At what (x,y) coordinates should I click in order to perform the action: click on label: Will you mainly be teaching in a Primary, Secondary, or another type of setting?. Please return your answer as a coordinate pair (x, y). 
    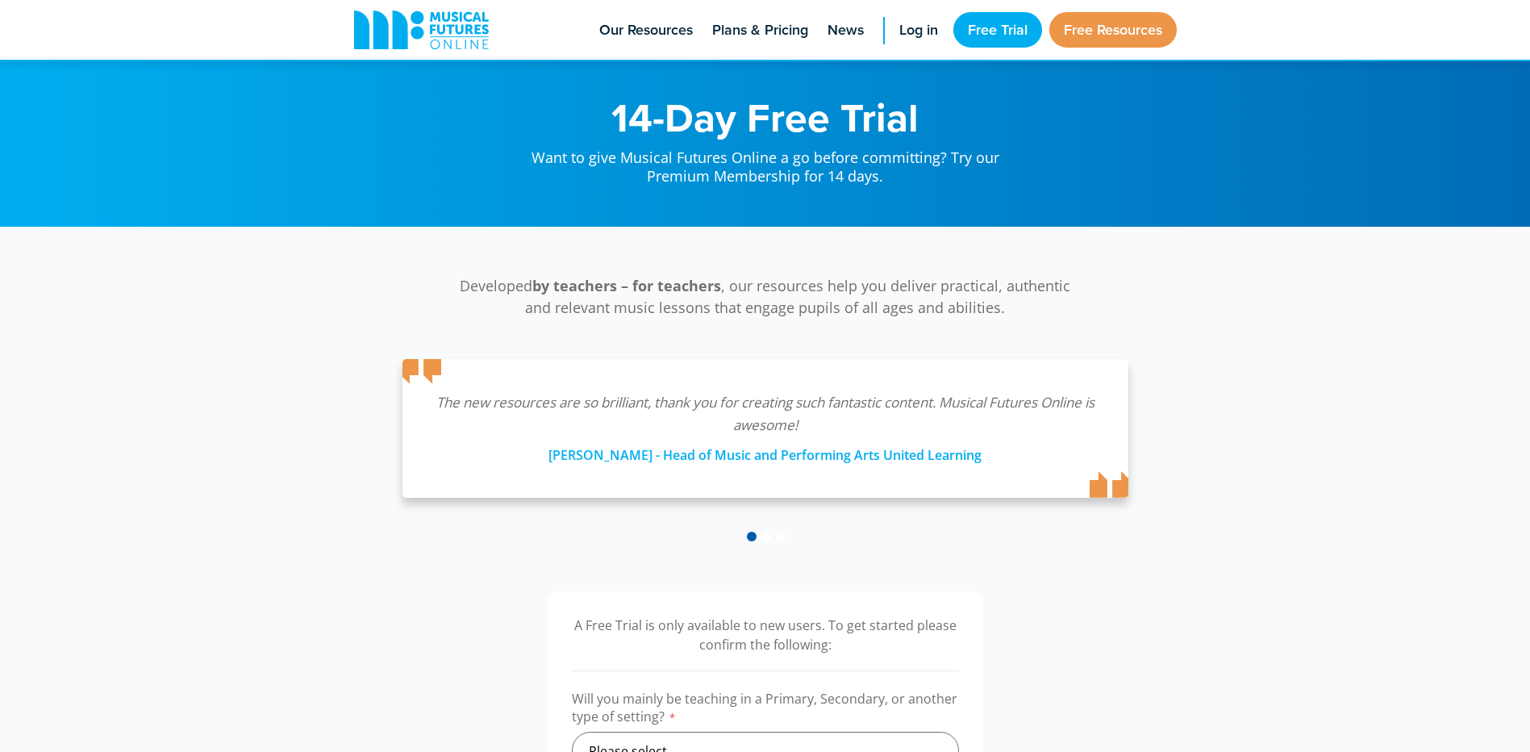
    Looking at the image, I should click on (765, 711).